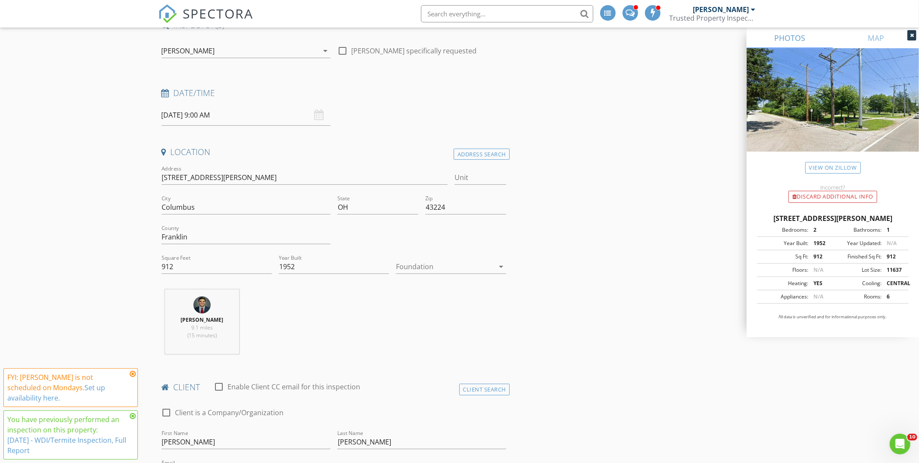 This screenshot has height=463, width=919. I want to click on div: You have previously performed an inspection on this property:, so click(67, 435).